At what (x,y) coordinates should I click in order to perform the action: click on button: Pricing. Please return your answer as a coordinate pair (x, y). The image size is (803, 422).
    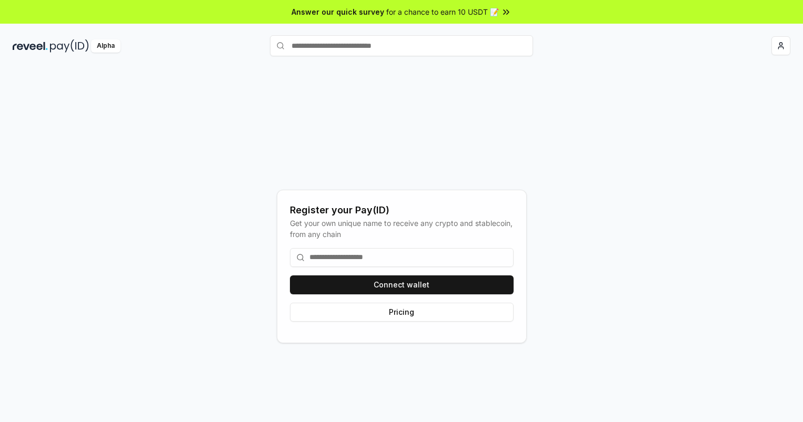
    Looking at the image, I should click on (401, 313).